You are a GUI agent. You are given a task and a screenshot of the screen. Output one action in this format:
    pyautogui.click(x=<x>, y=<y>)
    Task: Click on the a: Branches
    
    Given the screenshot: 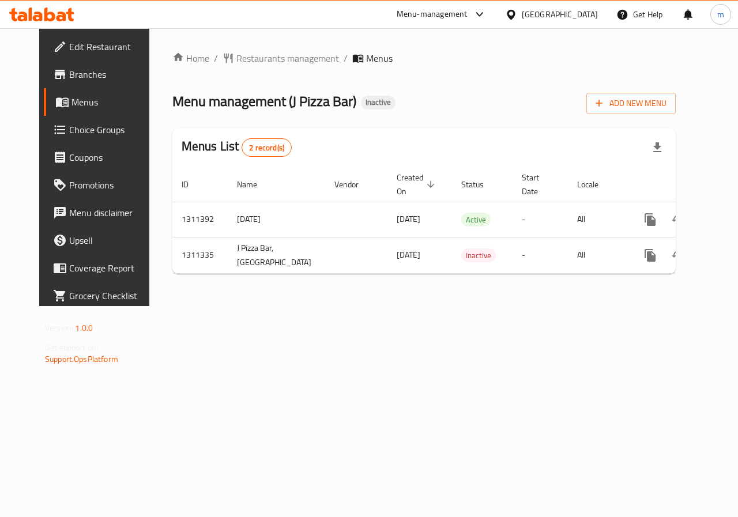 What is the action you would take?
    pyautogui.click(x=103, y=74)
    